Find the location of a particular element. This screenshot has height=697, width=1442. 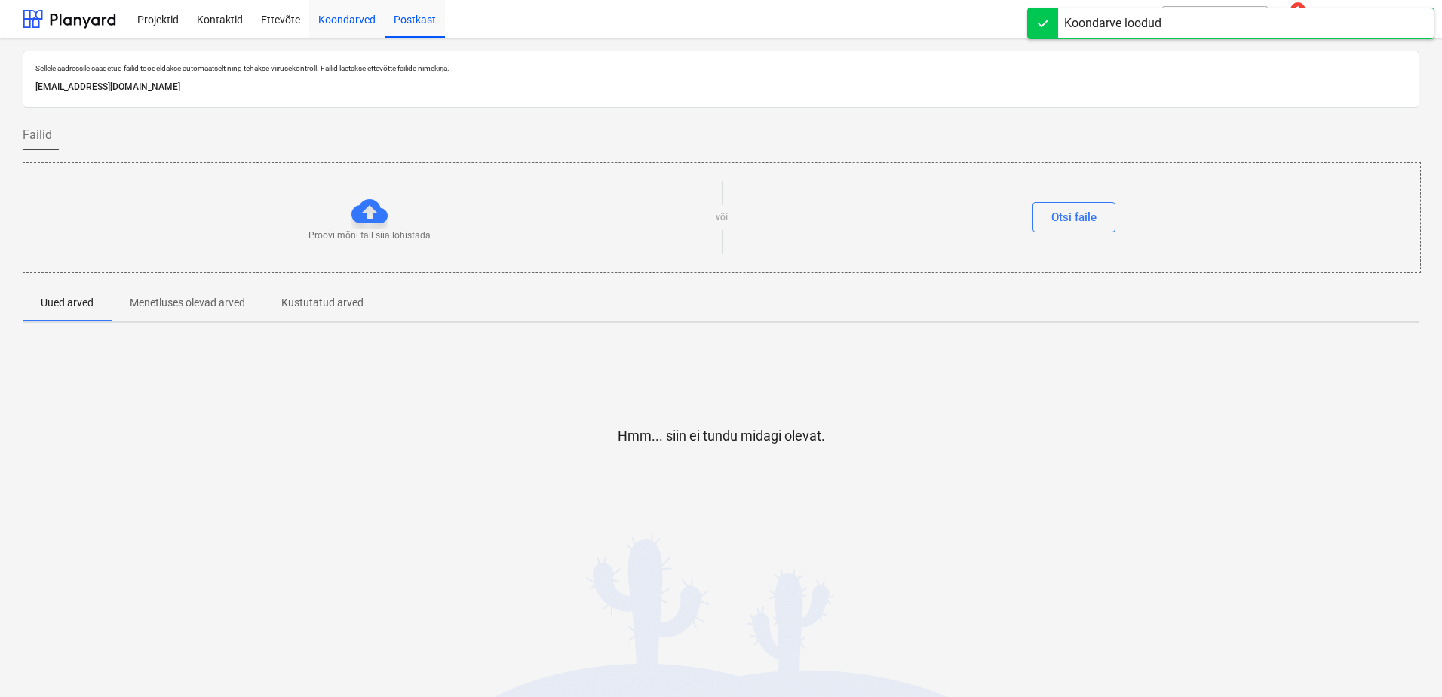

p: Sellele aadressile saadetud failid töödeldakse automaatselt ning tehakse viirusekontroll. Failid ... is located at coordinates (721, 68).